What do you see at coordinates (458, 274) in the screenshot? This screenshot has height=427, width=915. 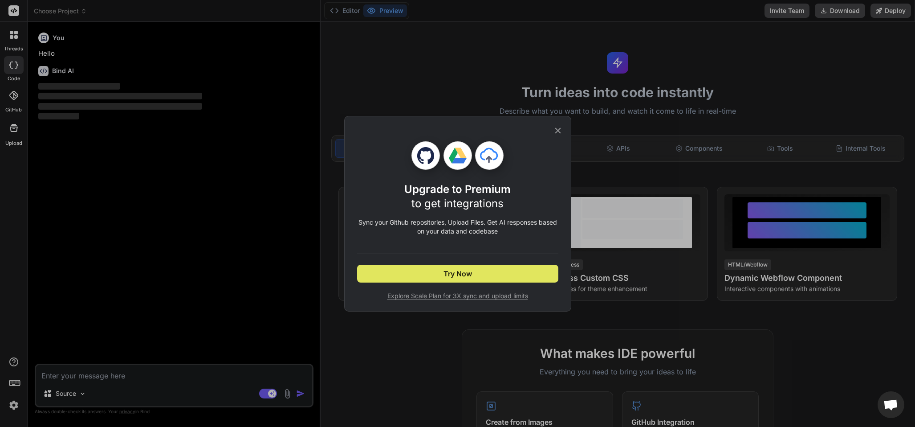 I see `button: Try Now` at bounding box center [458, 274].